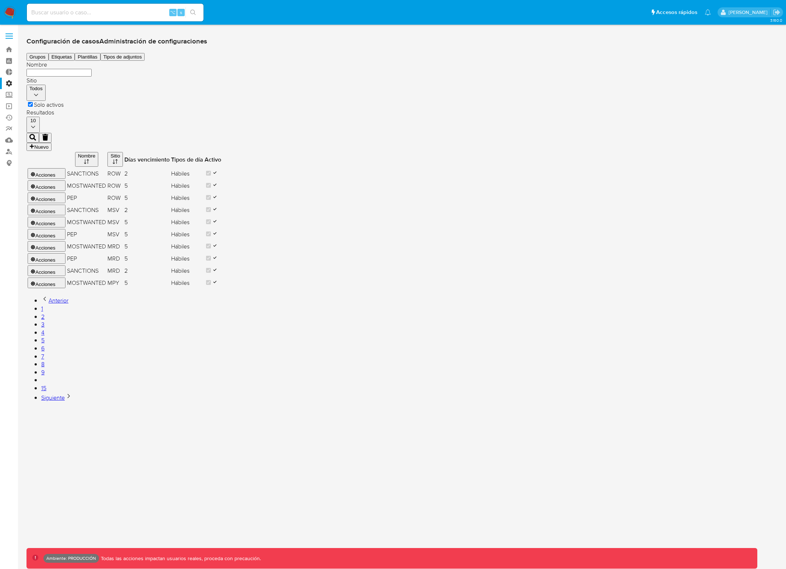  Describe the element at coordinates (676, 12) in the screenshot. I see `span: Accesos rápidos` at that location.